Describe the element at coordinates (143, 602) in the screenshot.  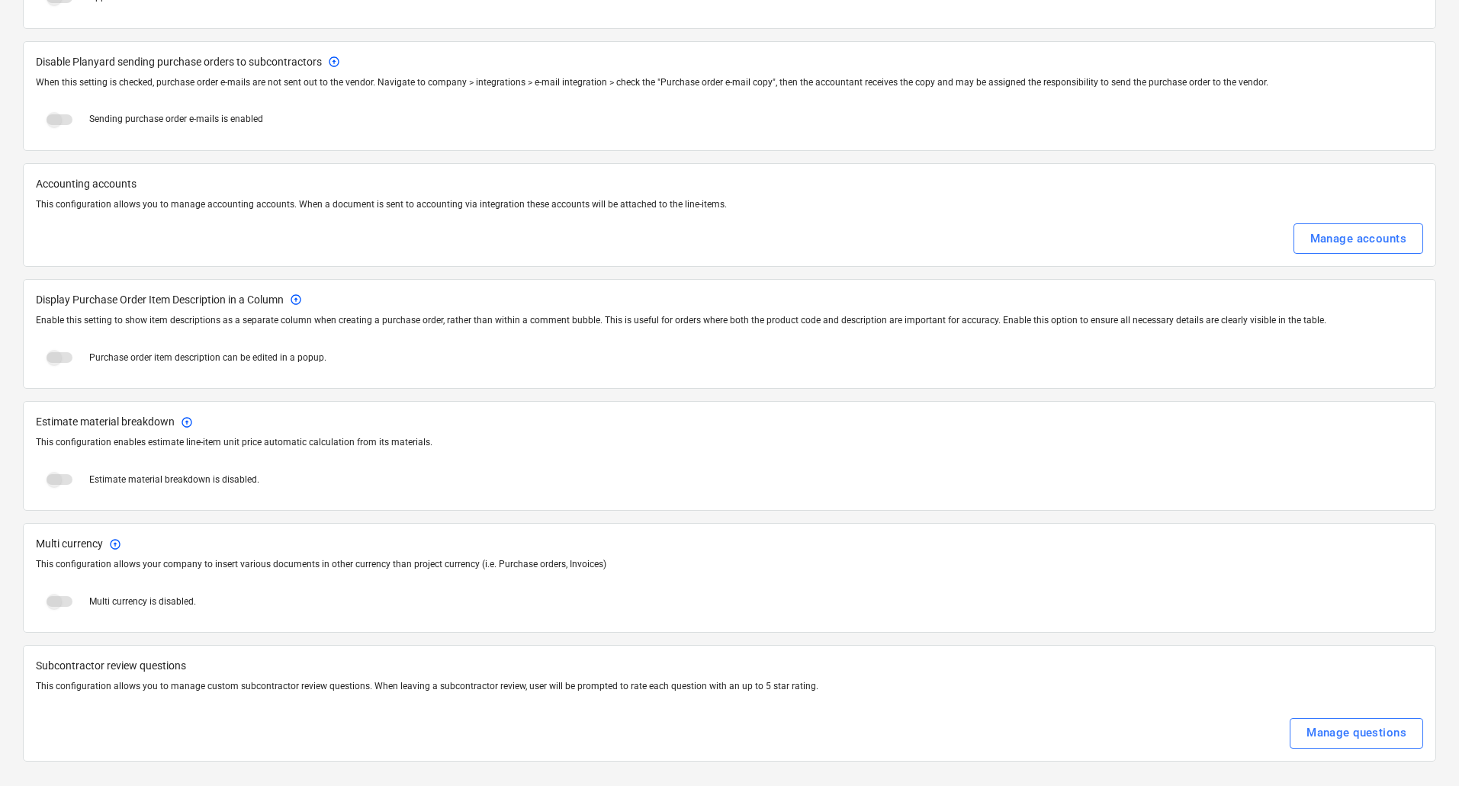
I see `p: Multi currency is disabled.` at that location.